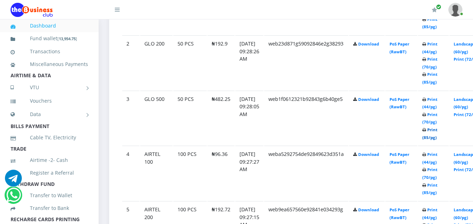 This screenshot has width=473, height=224. What do you see at coordinates (67, 38) in the screenshot?
I see `b: 13,954.75` at bounding box center [67, 38].